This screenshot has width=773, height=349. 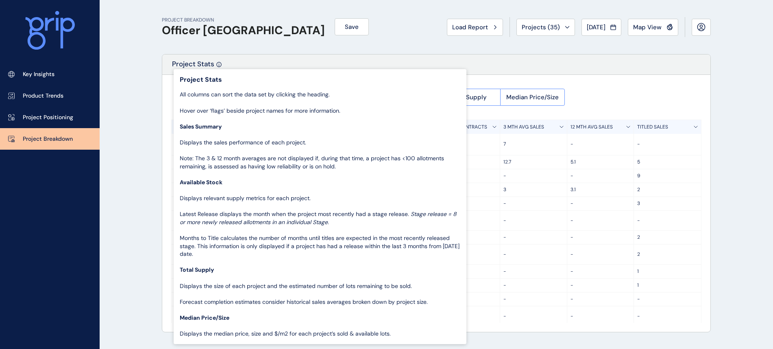 What do you see at coordinates (533, 144) in the screenshot?
I see `p: 7` at bounding box center [533, 144].